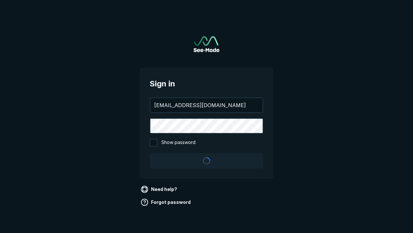 This screenshot has width=413, height=233. I want to click on a: Go to sign in, so click(207, 44).